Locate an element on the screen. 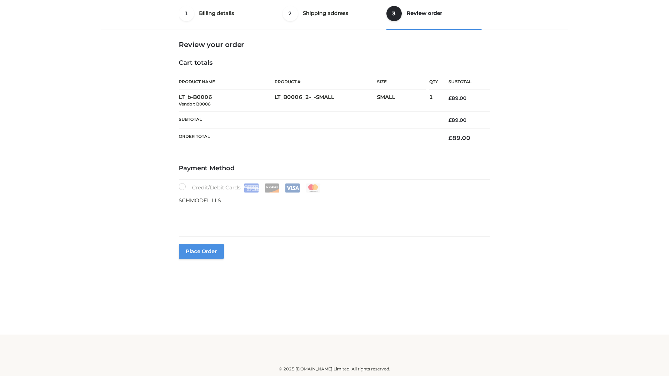 The height and width of the screenshot is (376, 669). button: Place order is located at coordinates (201, 251).